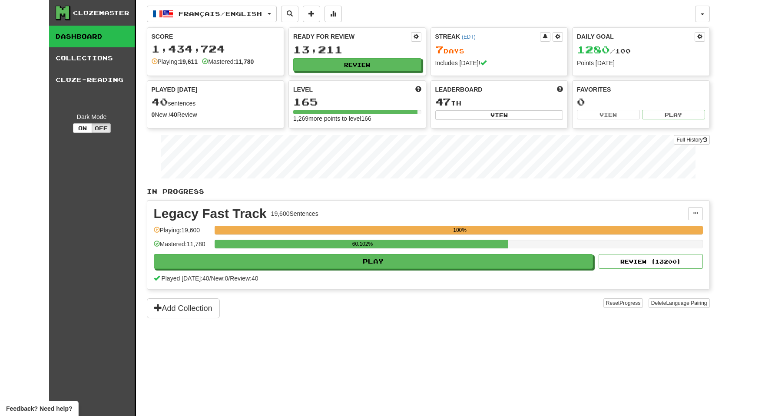 The image size is (765, 416). What do you see at coordinates (210, 214) in the screenshot?
I see `div: Legacy Fast Track` at bounding box center [210, 214].